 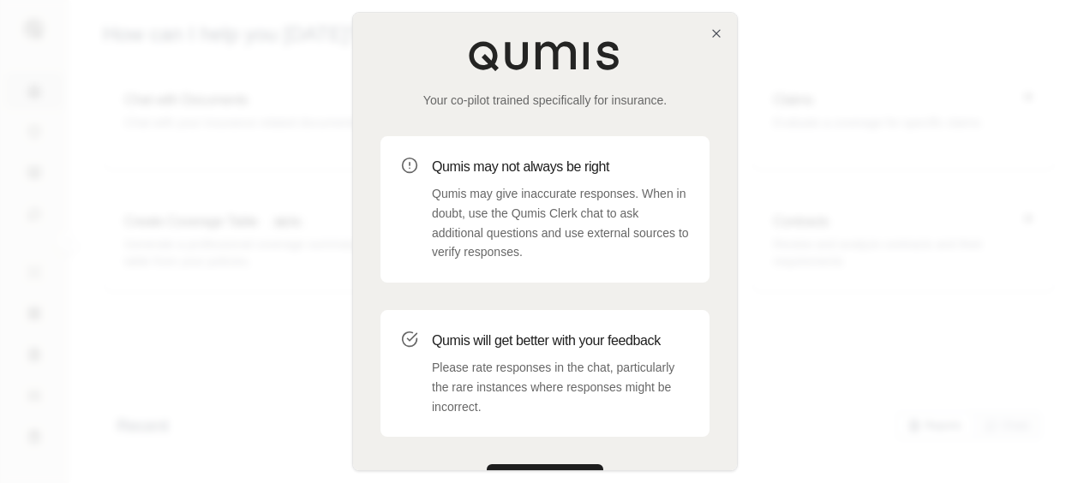 I want to click on h3: Qumis will get better with your feedback, so click(x=560, y=341).